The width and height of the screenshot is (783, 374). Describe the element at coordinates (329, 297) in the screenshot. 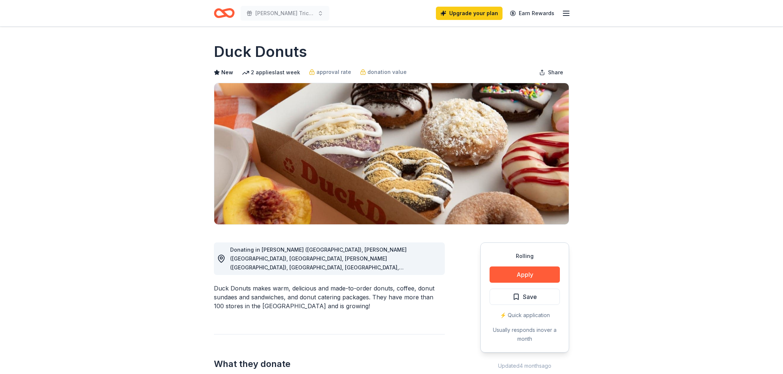

I see `div: Duck Donuts makes warm, delicious and made-to-order donuts, coffee, donut sundaes and sandwiches,...` at that location.